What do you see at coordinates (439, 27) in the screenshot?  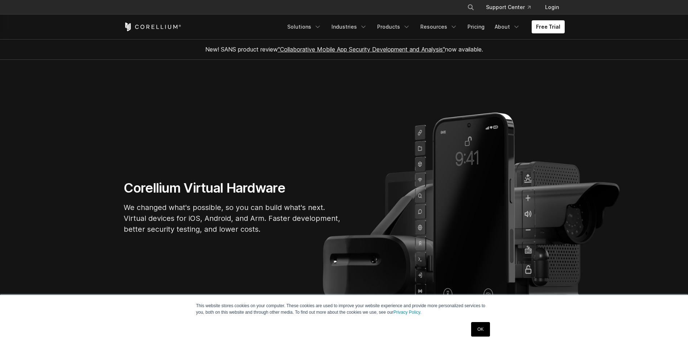 I see `a: Resources` at bounding box center [439, 27].